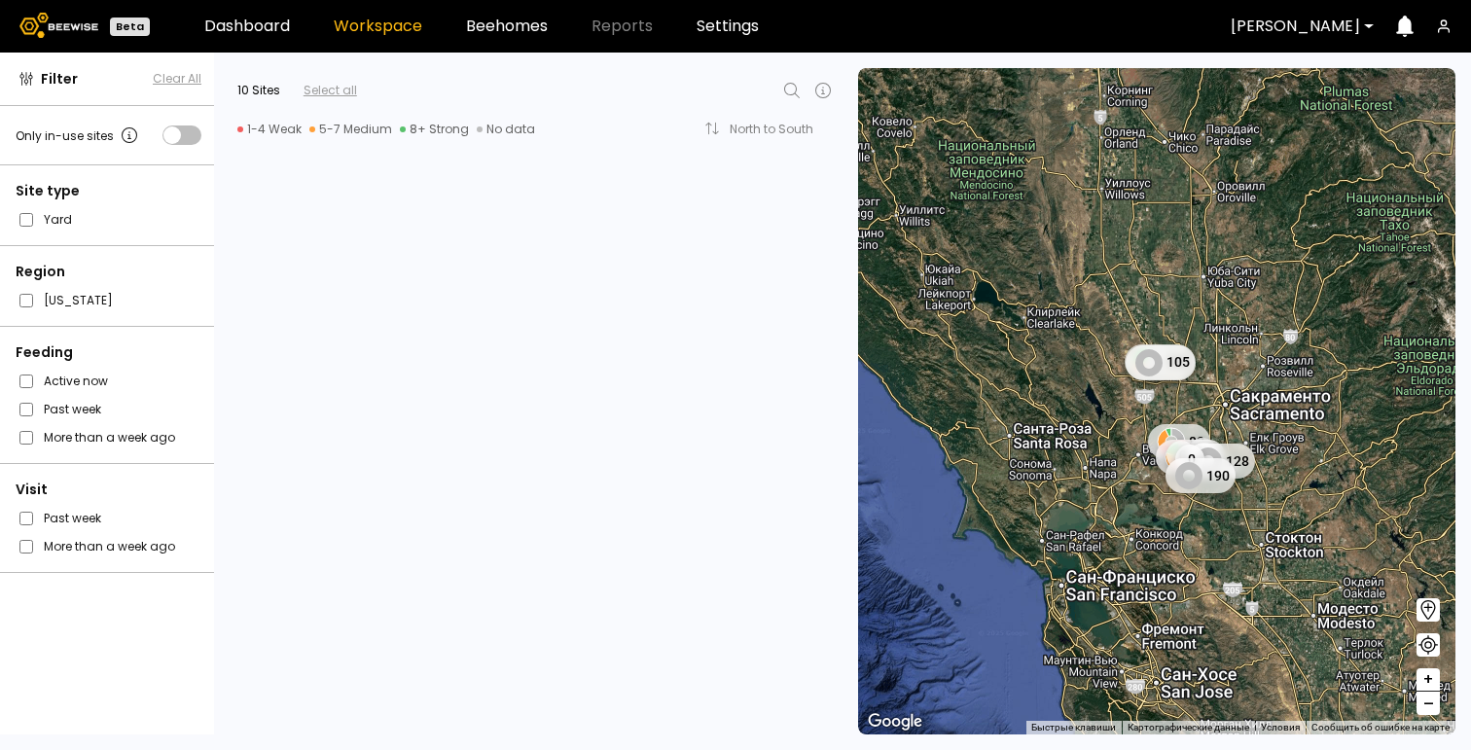  Describe the element at coordinates (1191, 456) in the screenshot. I see `div: 110` at that location.